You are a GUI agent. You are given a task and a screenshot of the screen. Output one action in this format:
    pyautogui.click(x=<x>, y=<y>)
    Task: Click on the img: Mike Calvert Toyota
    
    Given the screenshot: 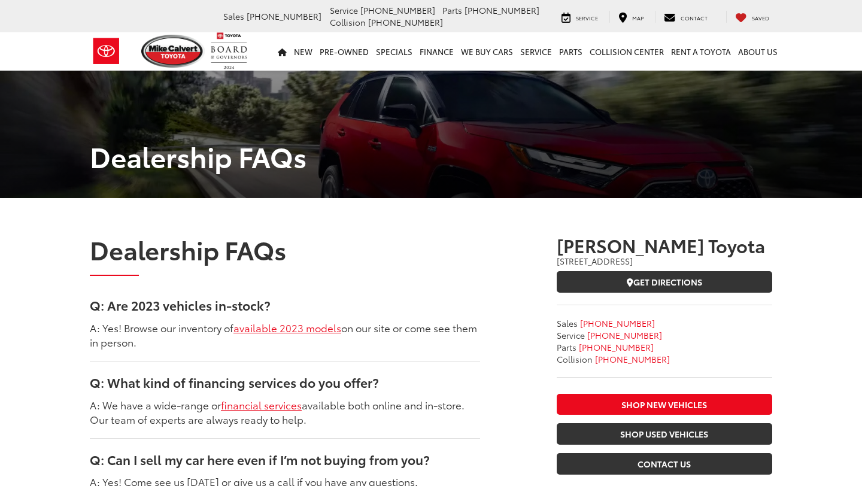 What is the action you would take?
    pyautogui.click(x=173, y=51)
    